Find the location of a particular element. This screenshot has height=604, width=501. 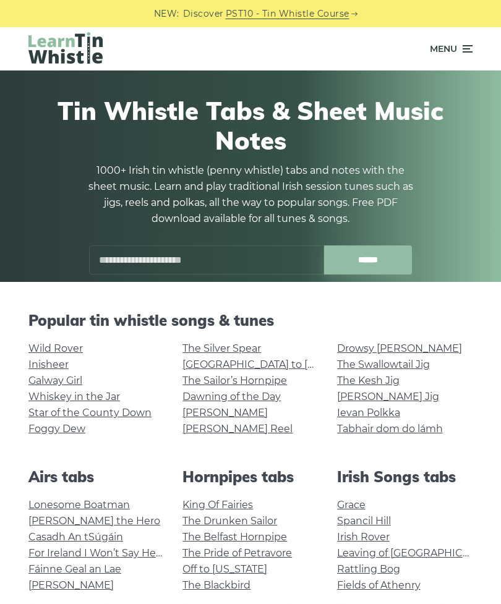

a: Spancil Hill is located at coordinates (364, 521).